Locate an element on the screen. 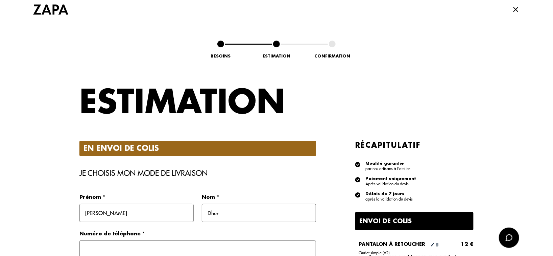 This screenshot has width=553, height=256. div: Après validation du devis is located at coordinates (390, 184).